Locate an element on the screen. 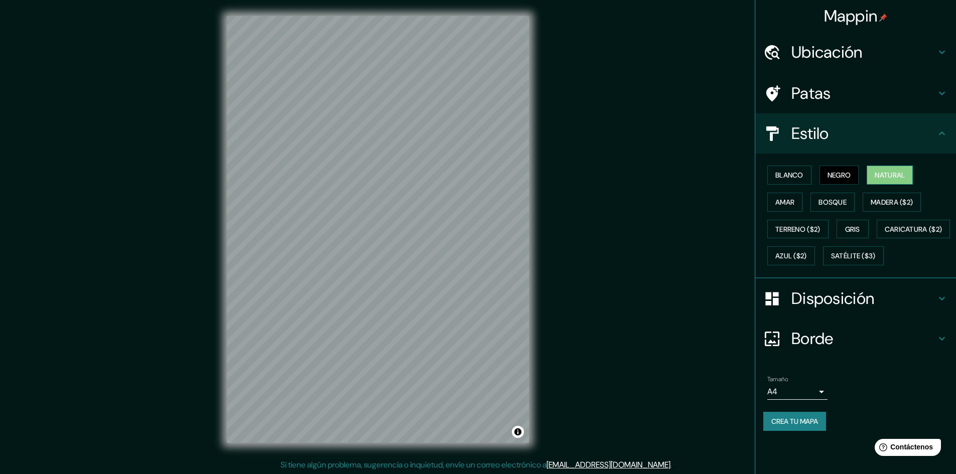  font: Crea tu mapa is located at coordinates (795, 422).